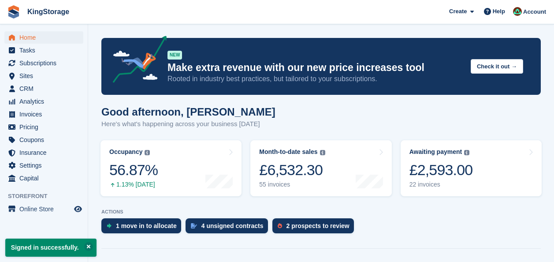  I want to click on span: Storefront, so click(48, 196).